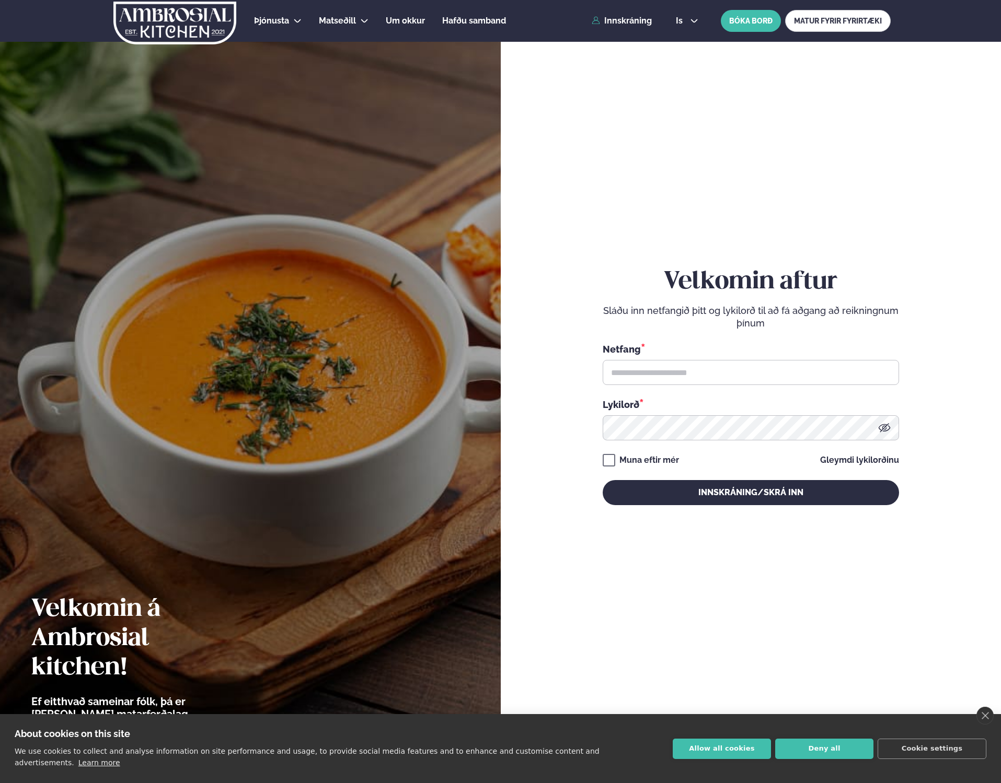 The height and width of the screenshot is (783, 1001). Describe the element at coordinates (838, 21) in the screenshot. I see `a: MATUR FYRIR FYRIRTÆKI` at that location.